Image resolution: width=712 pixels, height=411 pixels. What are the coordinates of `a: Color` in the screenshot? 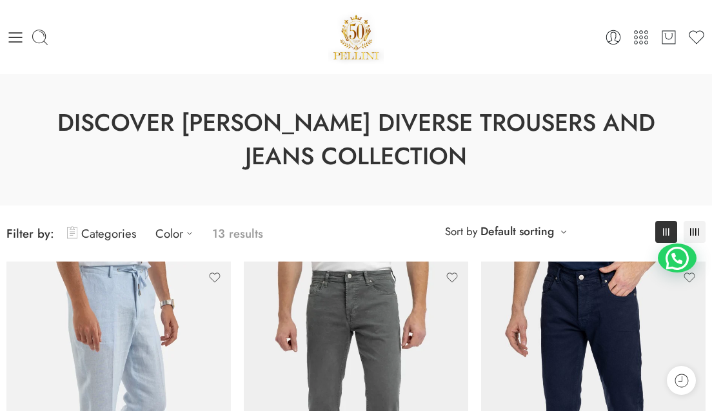 It's located at (177, 233).